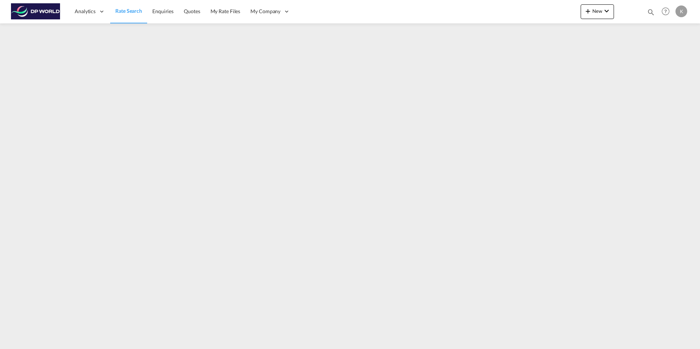 This screenshot has height=349, width=700. Describe the element at coordinates (606, 11) in the screenshot. I see `md-icon: icon-chevron-down` at that location.